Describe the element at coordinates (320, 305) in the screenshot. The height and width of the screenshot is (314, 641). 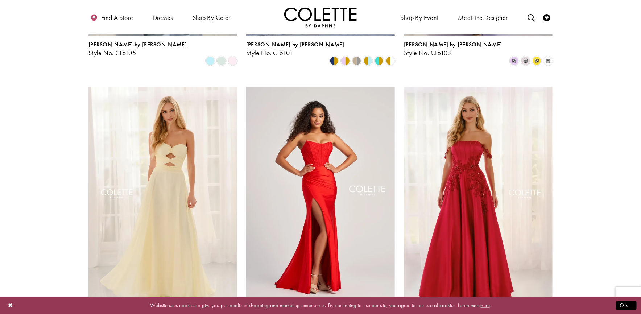
I see `p: Website uses cookies to give you personalized shopping and marketing experiences. By continuing t...` at that location.